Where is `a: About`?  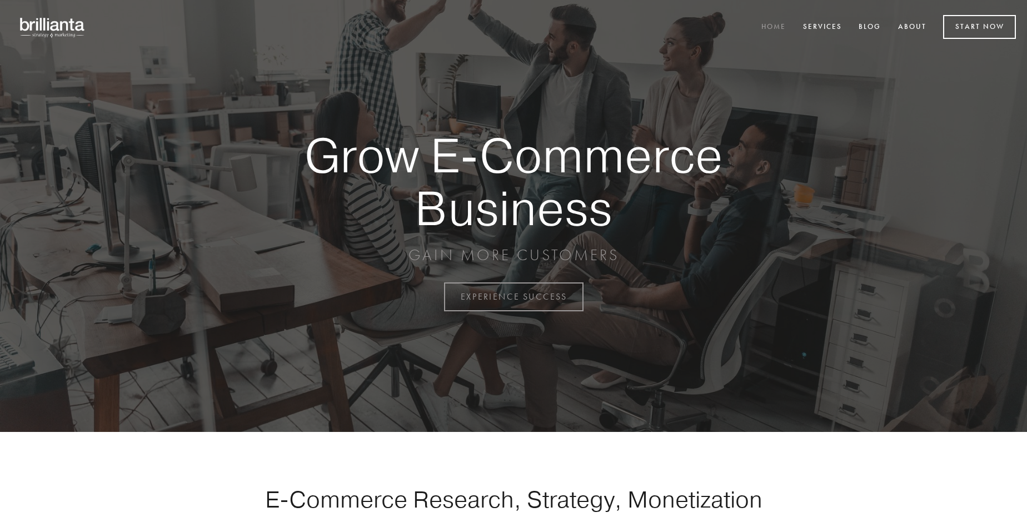 a: About is located at coordinates (912, 27).